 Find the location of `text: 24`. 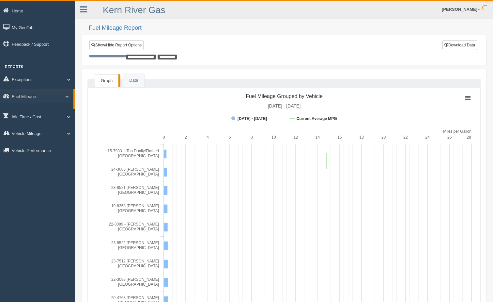

text: 24 is located at coordinates (428, 137).